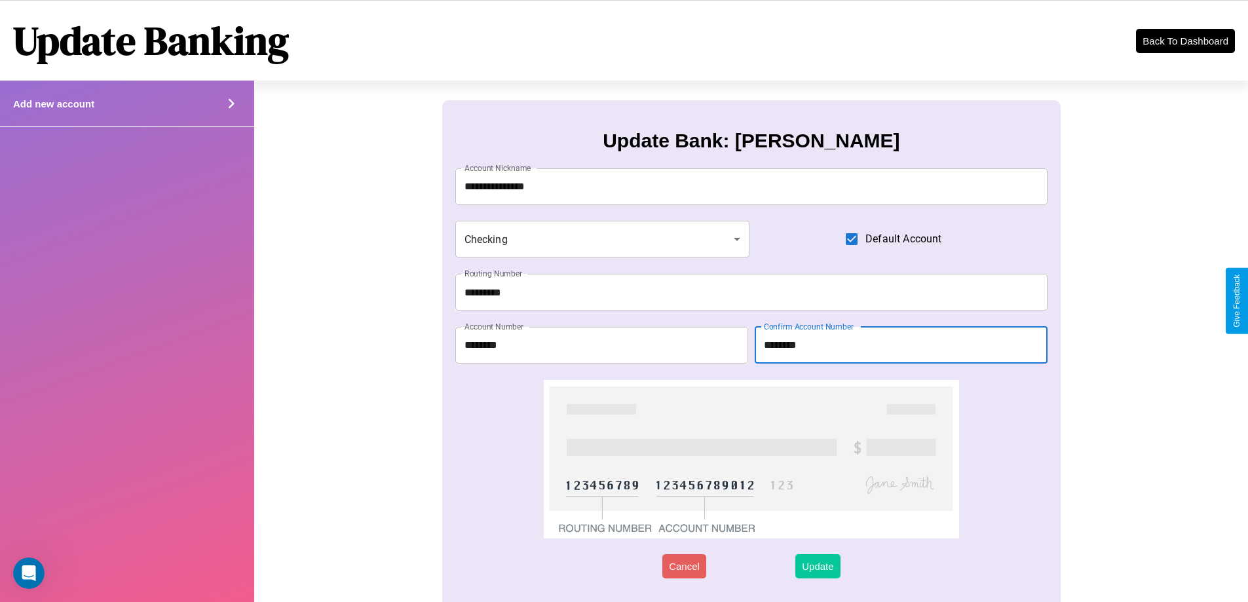  What do you see at coordinates (54, 104) in the screenshot?
I see `h4: Add new account` at bounding box center [54, 104].